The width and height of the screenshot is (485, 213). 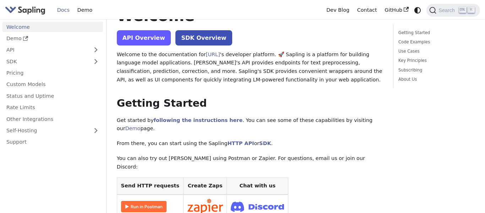 What do you see at coordinates (367, 10) in the screenshot?
I see `a: Contact` at bounding box center [367, 10].